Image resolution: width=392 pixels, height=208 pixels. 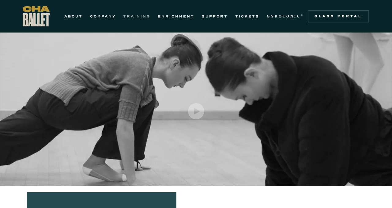 What do you see at coordinates (36, 16) in the screenshot?
I see `a: home` at bounding box center [36, 16].